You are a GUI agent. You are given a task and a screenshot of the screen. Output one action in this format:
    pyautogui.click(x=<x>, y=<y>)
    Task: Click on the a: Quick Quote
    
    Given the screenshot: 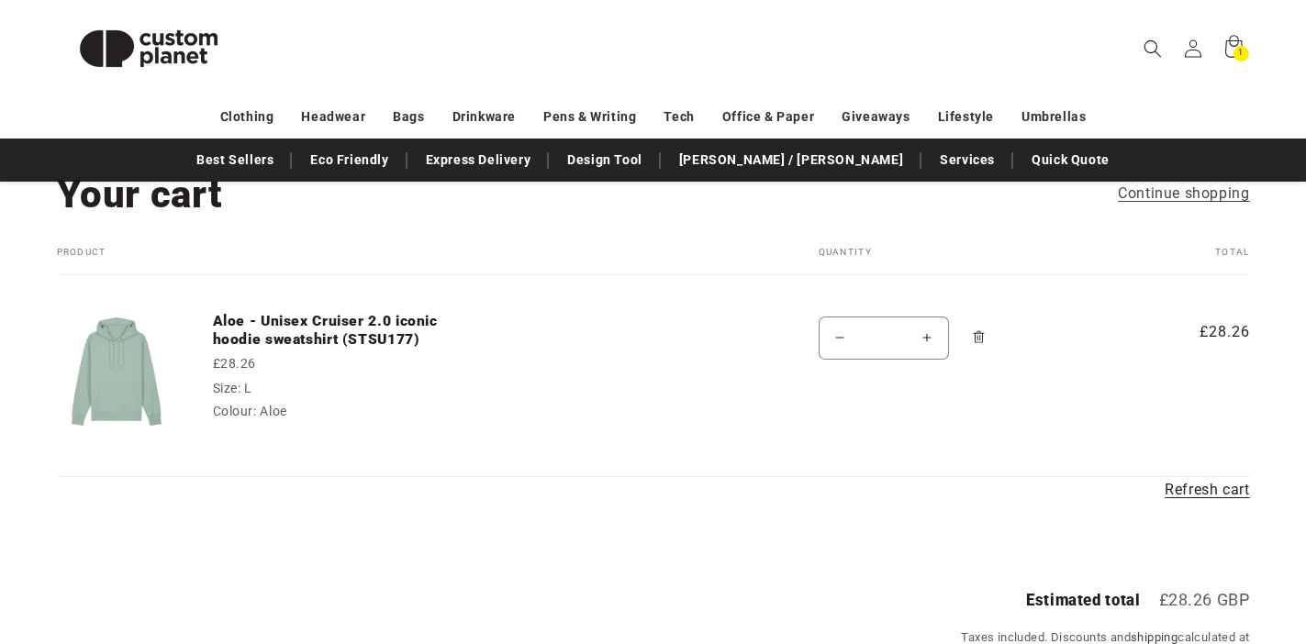 What is the action you would take?
    pyautogui.click(x=1070, y=160)
    